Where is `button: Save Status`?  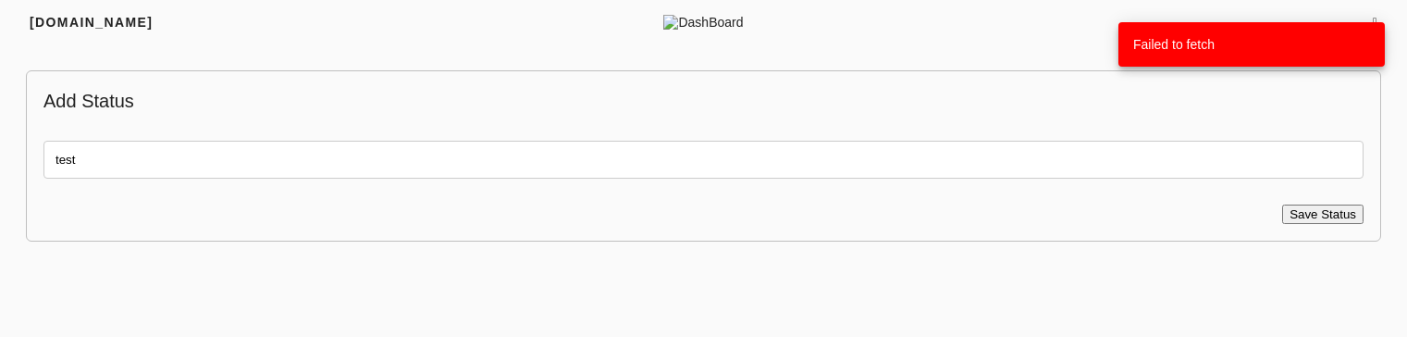 button: Save Status is located at coordinates (1323, 214).